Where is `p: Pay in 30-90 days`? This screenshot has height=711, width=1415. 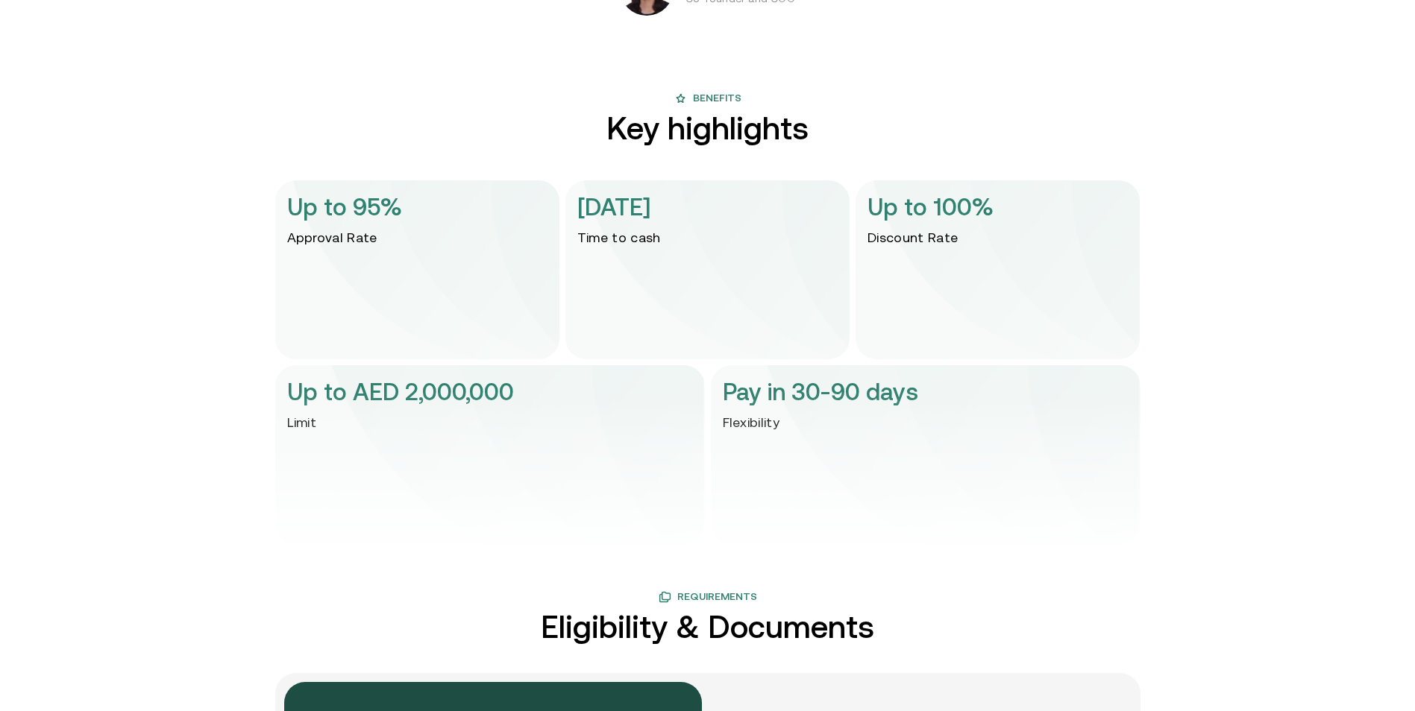
p: Pay in 30-90 days is located at coordinates (820, 392).